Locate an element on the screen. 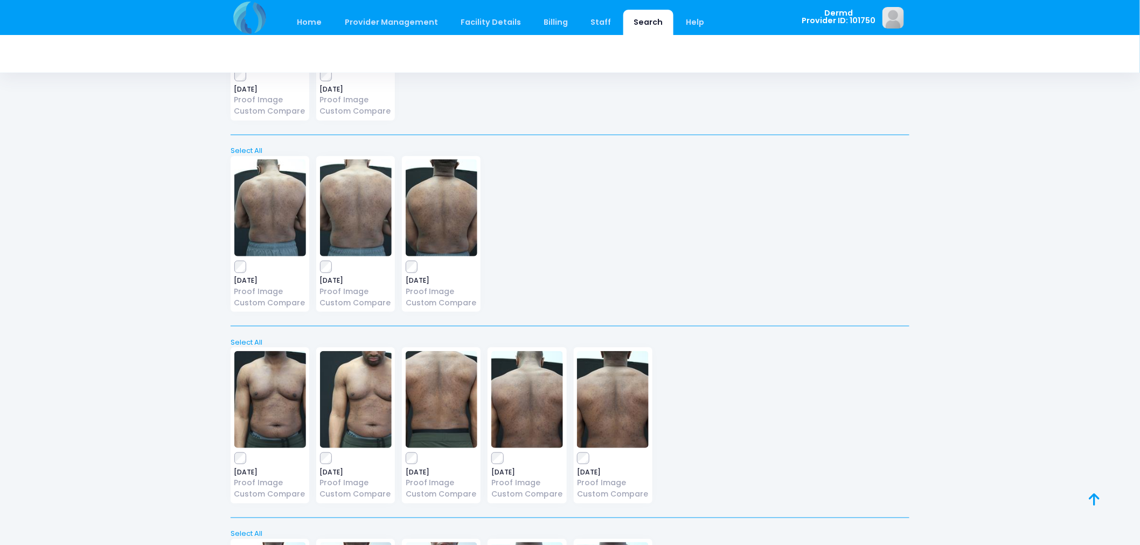  a: Facility Details is located at coordinates (491, 22).